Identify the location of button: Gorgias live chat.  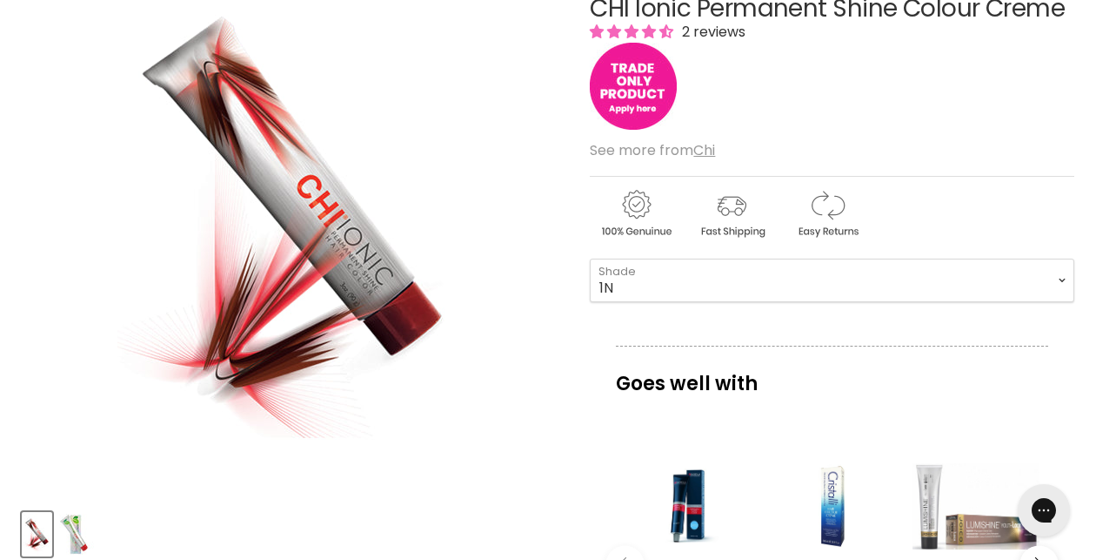
(35, 32).